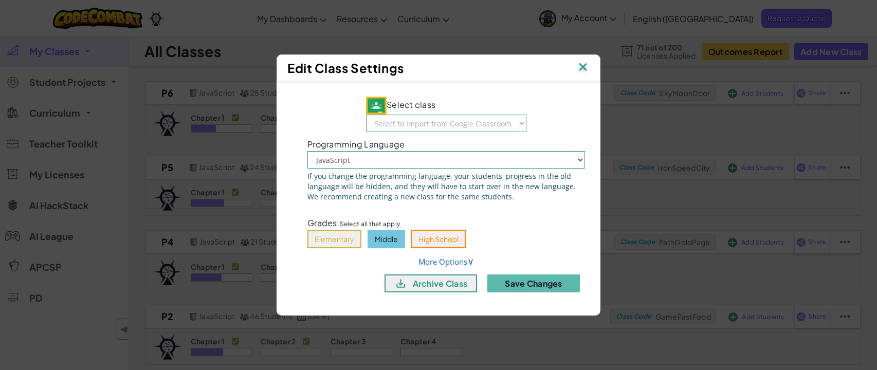  Describe the element at coordinates (583, 68) in the screenshot. I see `img: IconClose.svg` at that location.